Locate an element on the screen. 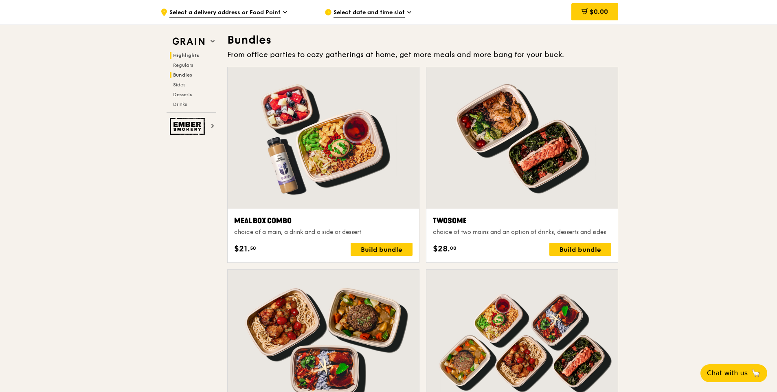 This screenshot has width=777, height=392. div: From office parties to cozy gatherings at home, get more meals and more bang for your buck. is located at coordinates (423, 55).